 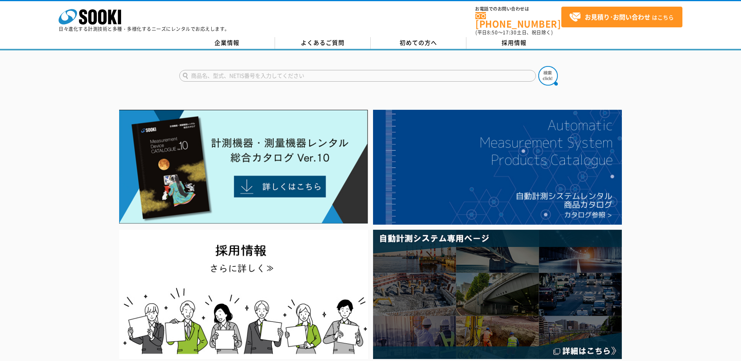 What do you see at coordinates (548, 76) in the screenshot?
I see `img: btn_search.png` at bounding box center [548, 76].